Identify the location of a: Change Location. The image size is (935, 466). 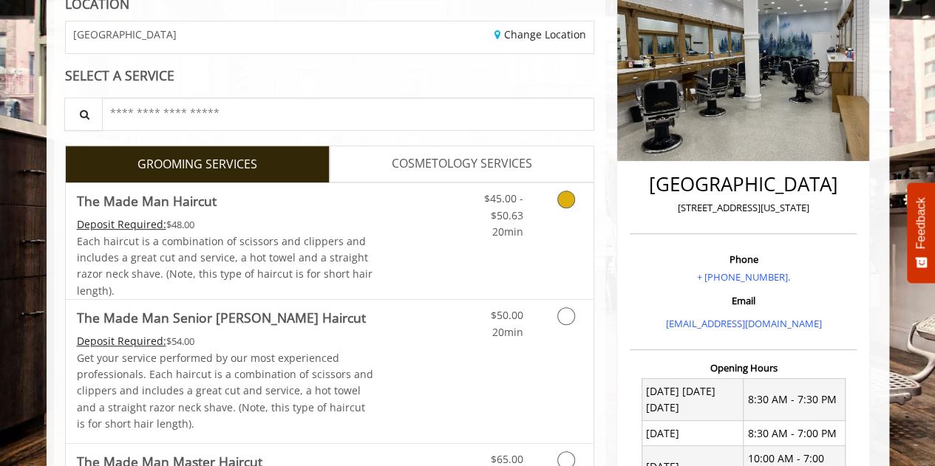
(540, 34).